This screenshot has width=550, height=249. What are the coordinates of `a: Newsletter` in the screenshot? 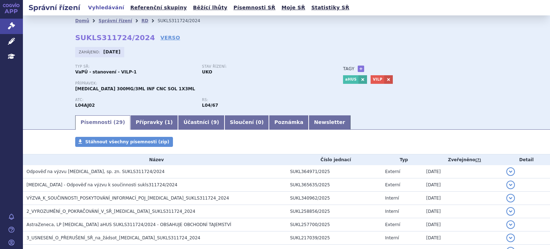 It's located at (329, 122).